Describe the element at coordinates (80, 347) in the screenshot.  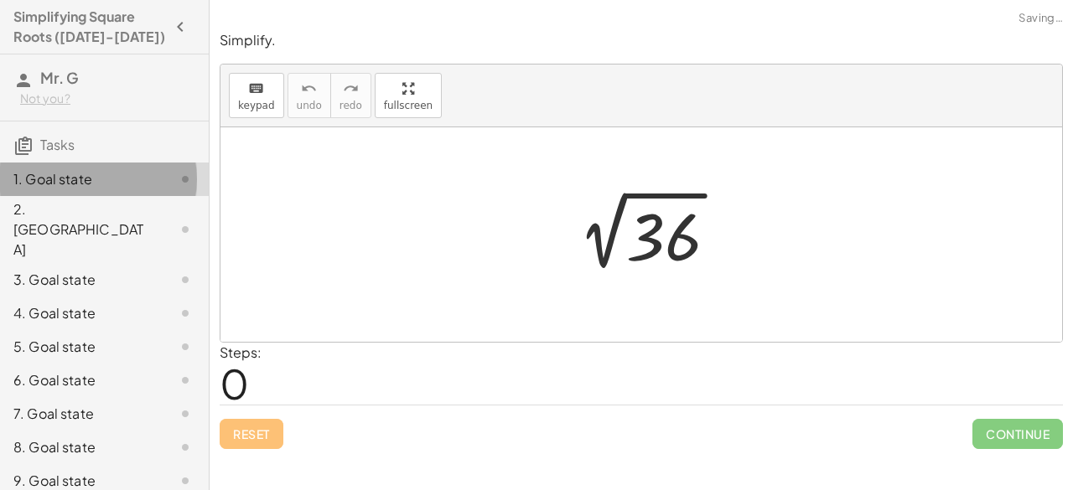
I see `div: 5. Goal state` at that location.